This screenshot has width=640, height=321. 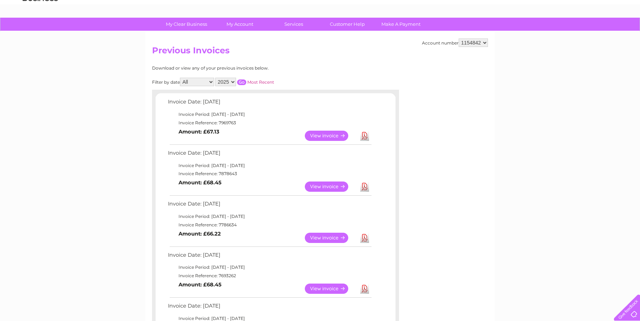 What do you see at coordinates (240, 24) in the screenshot?
I see `a: My Account` at bounding box center [240, 24].